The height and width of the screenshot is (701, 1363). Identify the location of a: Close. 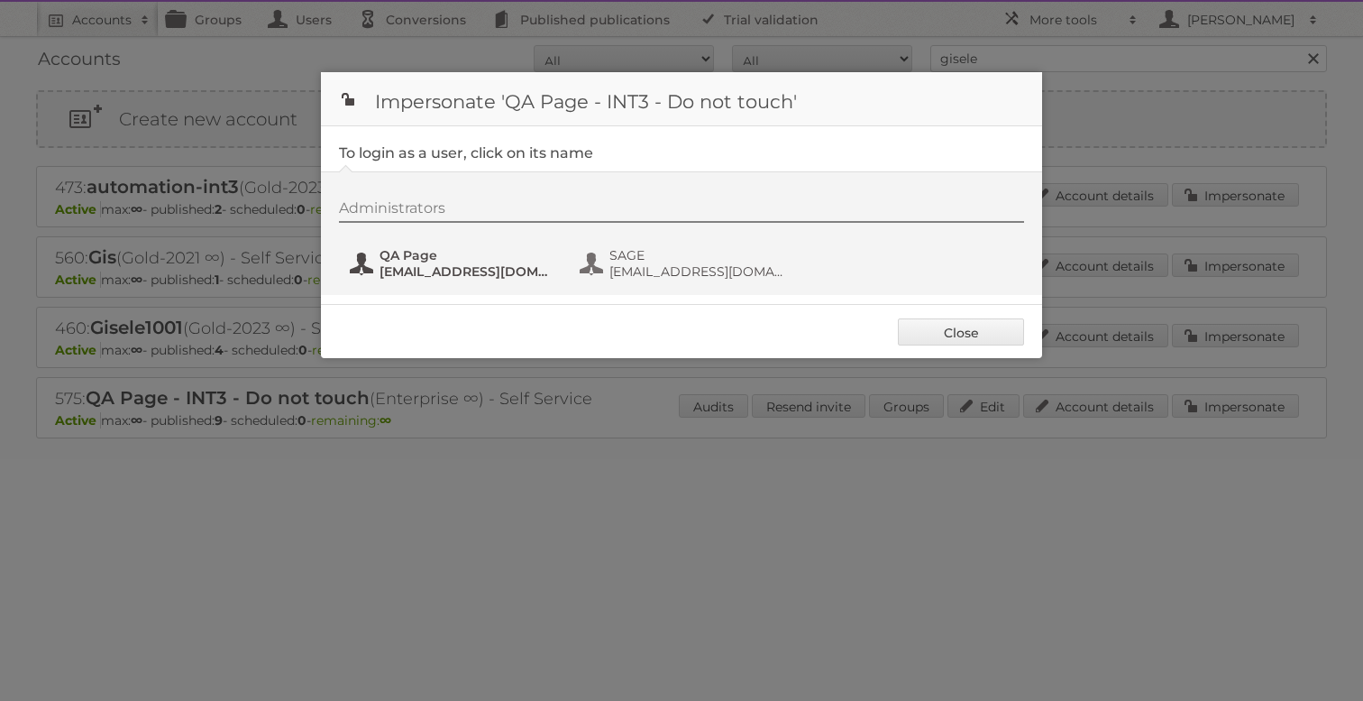
(961, 332).